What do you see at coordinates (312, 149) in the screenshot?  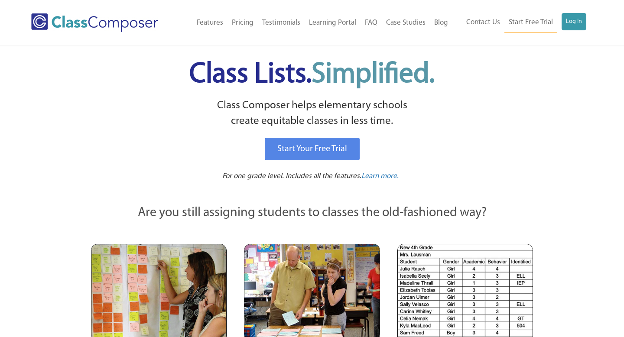 I see `span: Start Your Free Trial` at bounding box center [312, 149].